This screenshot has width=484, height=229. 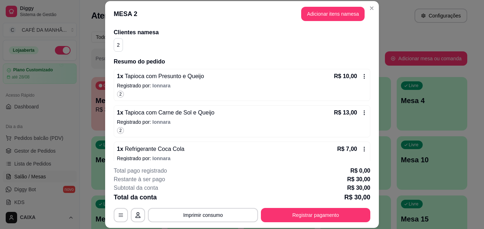 What do you see at coordinates (203, 215) in the screenshot?
I see `button: Imprimir consumo` at bounding box center [203, 215].